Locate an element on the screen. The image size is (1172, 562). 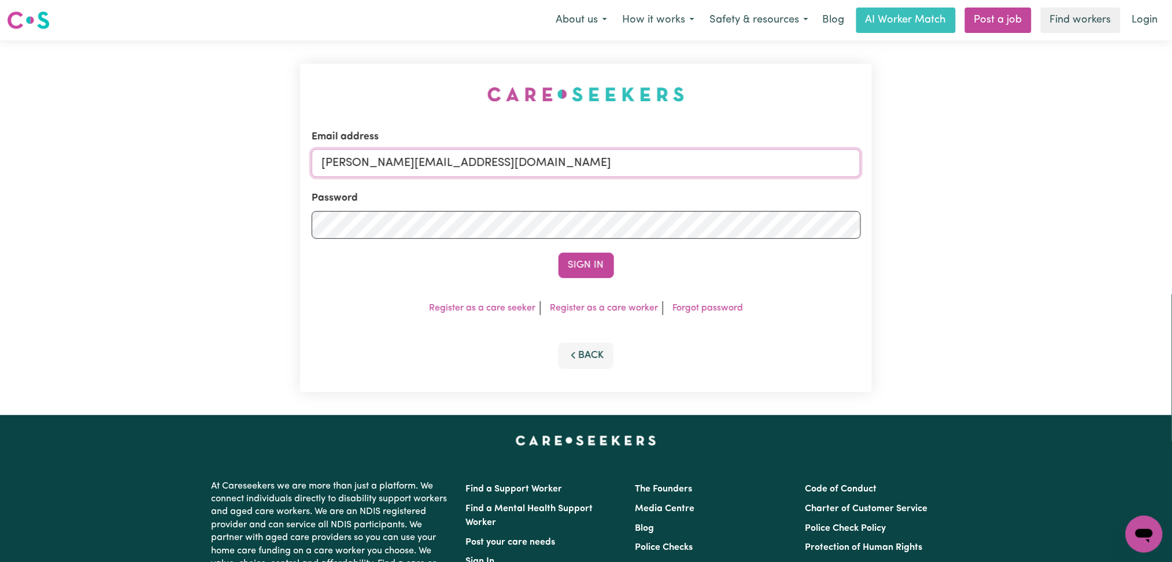
a: Protection of Human Rights is located at coordinates (863, 548).